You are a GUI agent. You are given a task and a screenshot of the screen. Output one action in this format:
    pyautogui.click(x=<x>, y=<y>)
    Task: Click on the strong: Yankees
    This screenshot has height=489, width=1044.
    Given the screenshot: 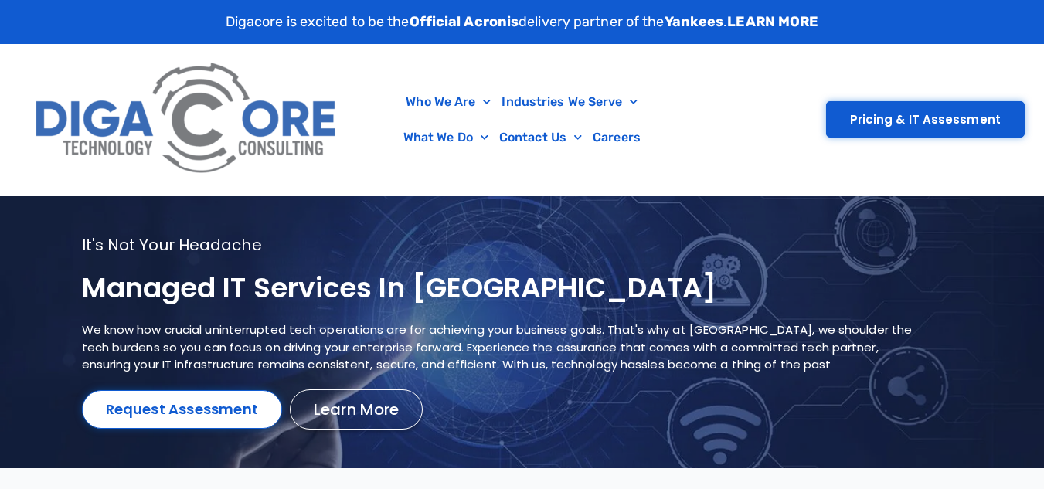 What is the action you would take?
    pyautogui.click(x=694, y=22)
    